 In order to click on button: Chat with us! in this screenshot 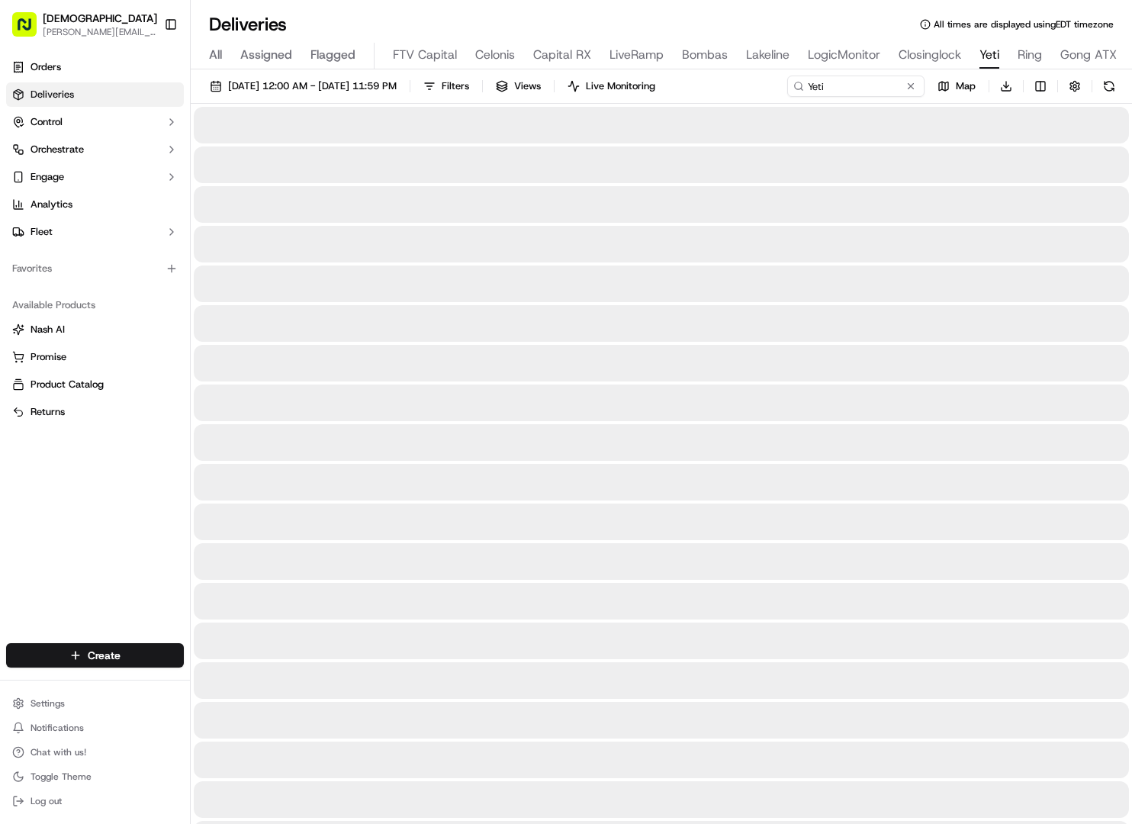, I will do `click(95, 752)`.